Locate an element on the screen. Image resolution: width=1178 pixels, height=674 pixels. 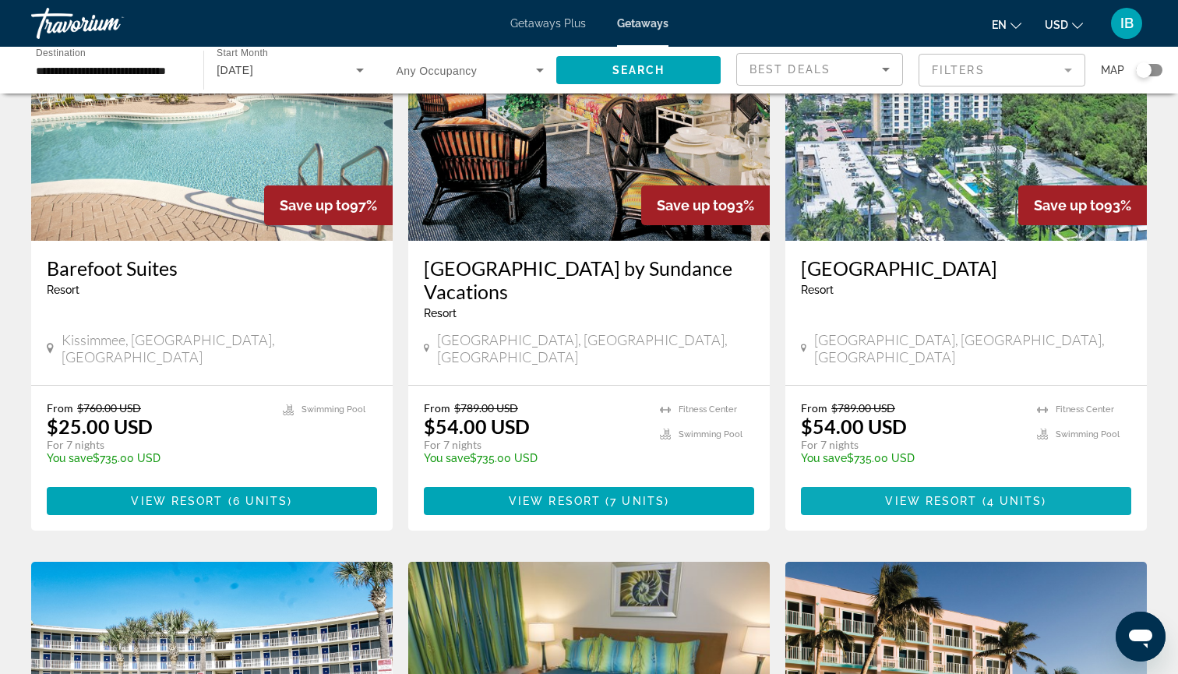
button: Filter is located at coordinates (1002, 70).